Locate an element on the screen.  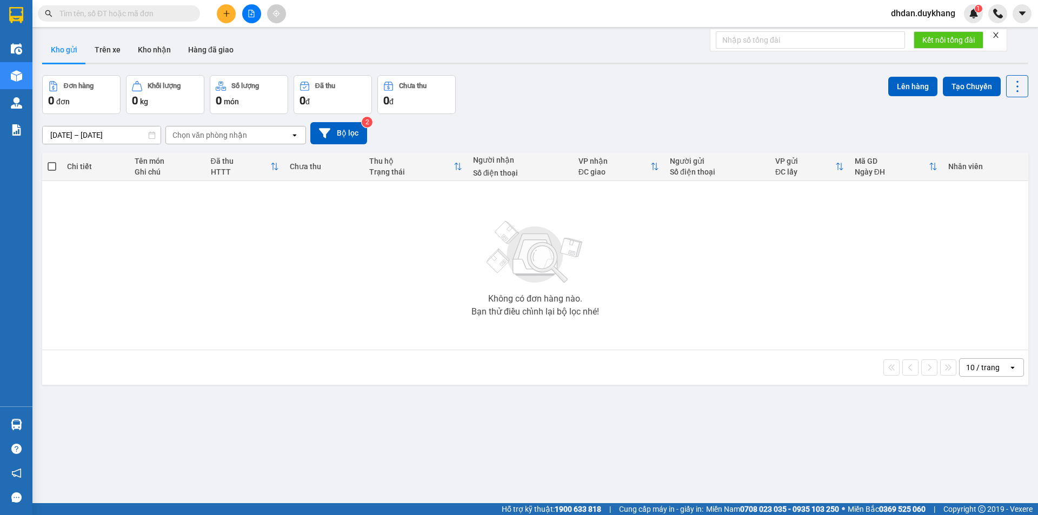
span: đơn is located at coordinates (63, 102).